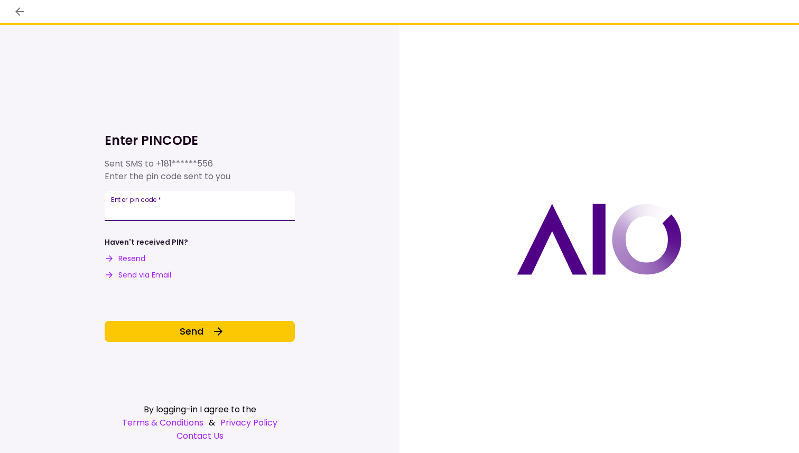 The height and width of the screenshot is (453, 799). Describe the element at coordinates (200, 435) in the screenshot. I see `a: Contact Us` at that location.